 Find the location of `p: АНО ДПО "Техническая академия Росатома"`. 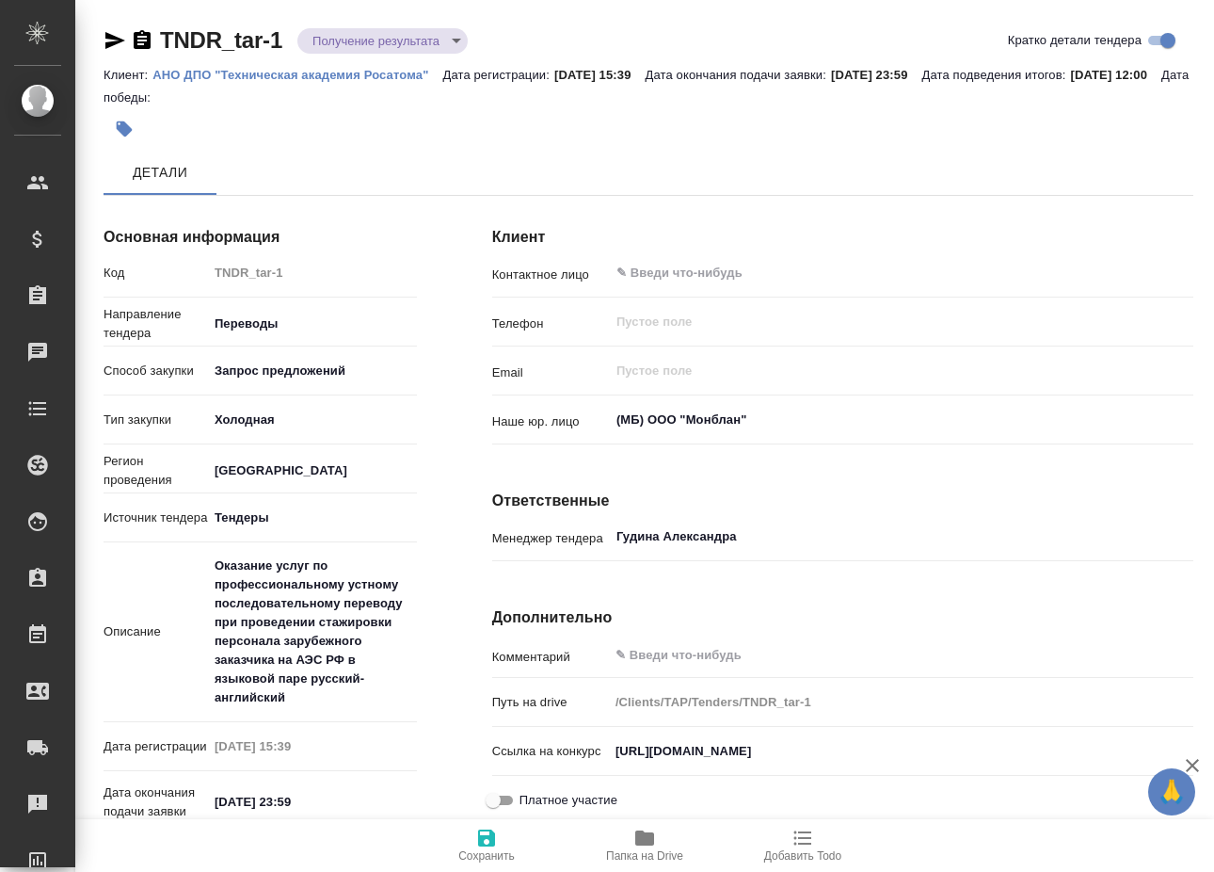

p: АНО ДПО "Техническая академия Росатома" is located at coordinates (297, 74).